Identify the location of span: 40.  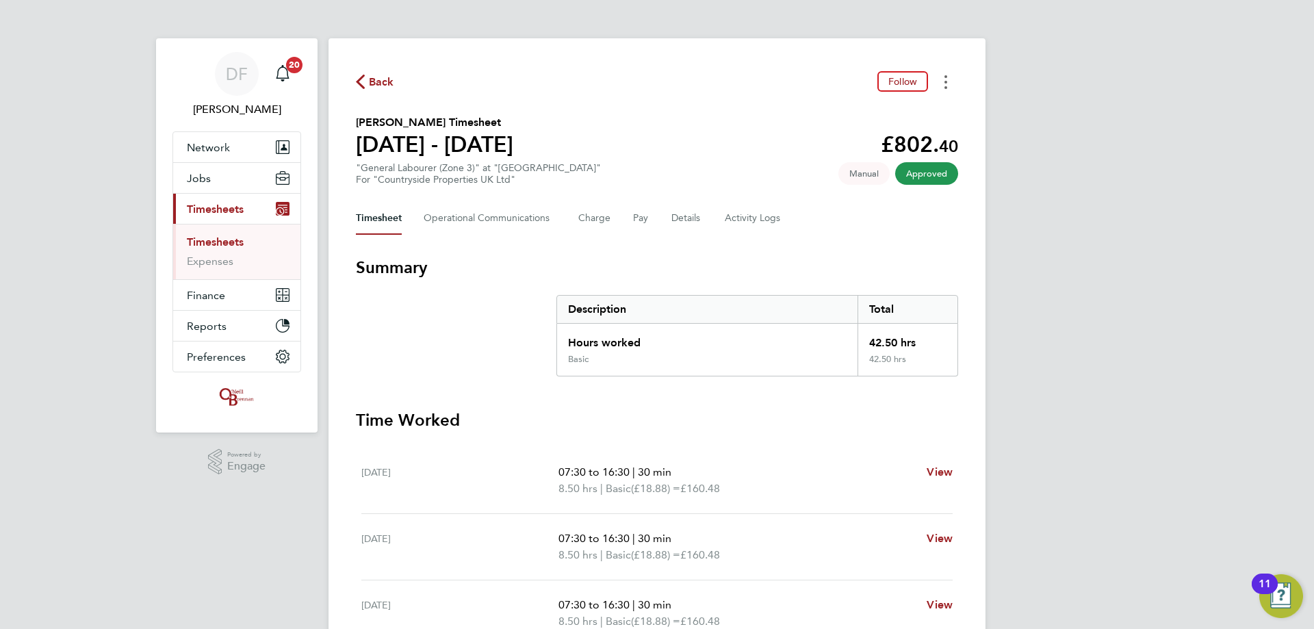
(948, 146).